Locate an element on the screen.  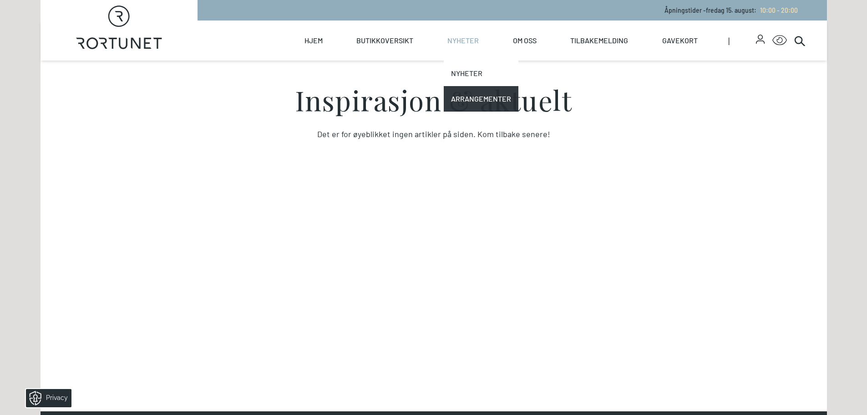
h1: Inspirasjon & aktuelt is located at coordinates (434, 100).